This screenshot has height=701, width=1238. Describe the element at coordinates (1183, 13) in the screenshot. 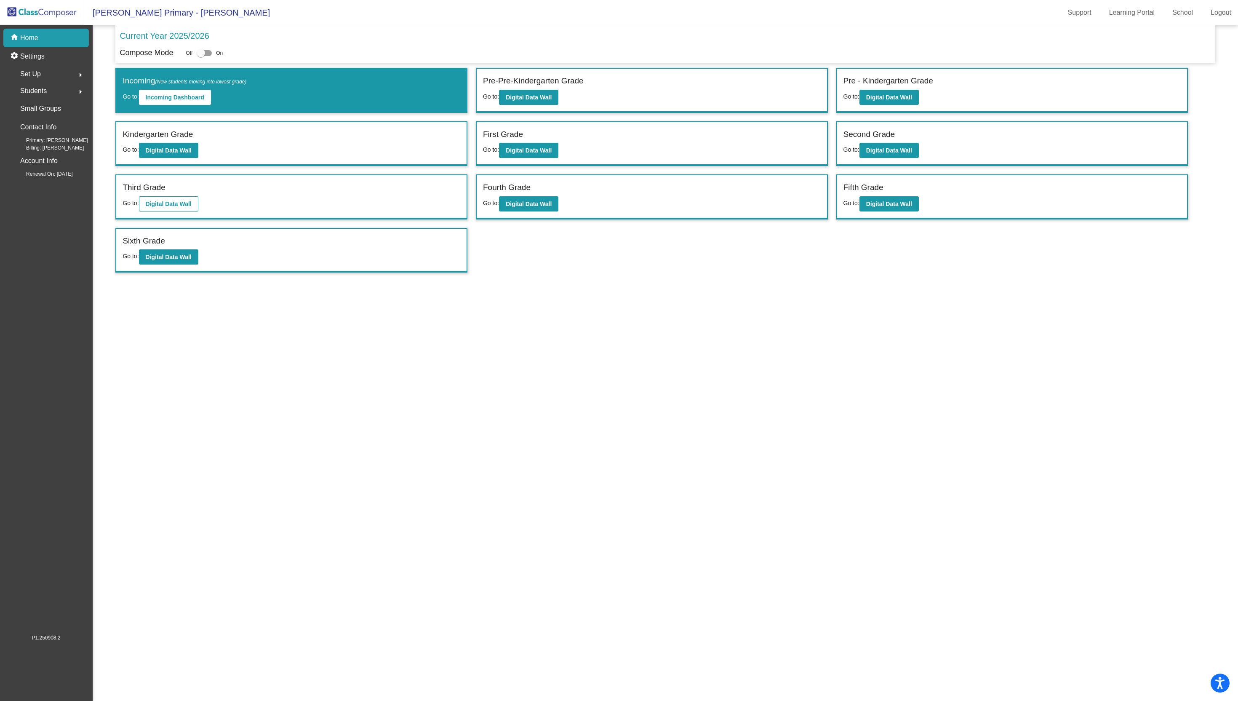

I see `a: School` at that location.